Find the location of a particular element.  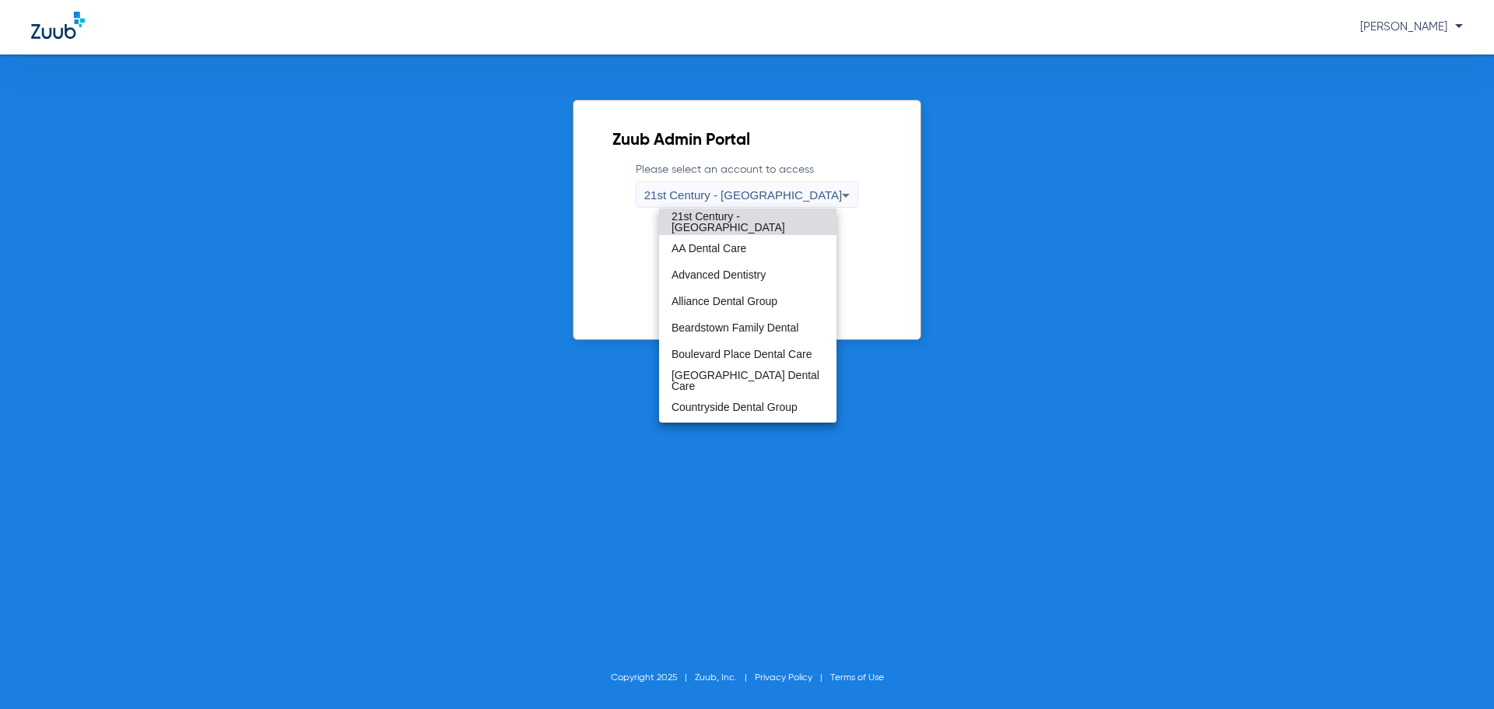

span: AA Dental Care is located at coordinates (709, 248).